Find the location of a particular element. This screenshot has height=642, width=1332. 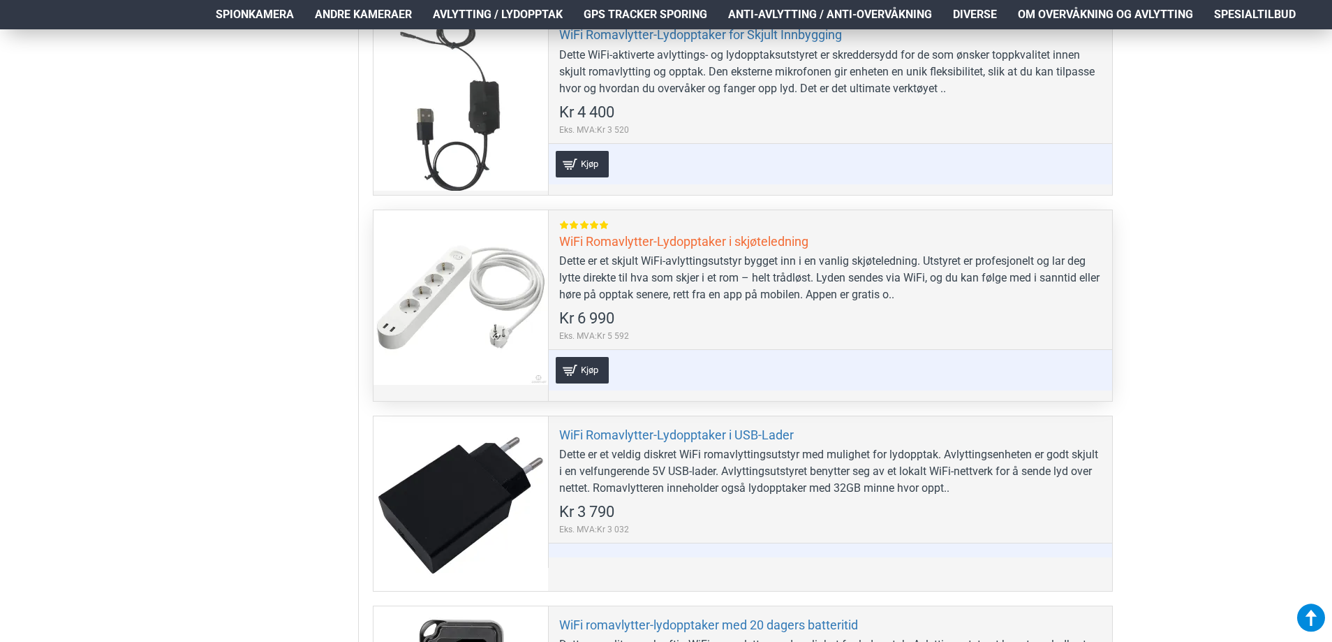

span: Eks. MVA:Kr 5 592 is located at coordinates (594, 336).